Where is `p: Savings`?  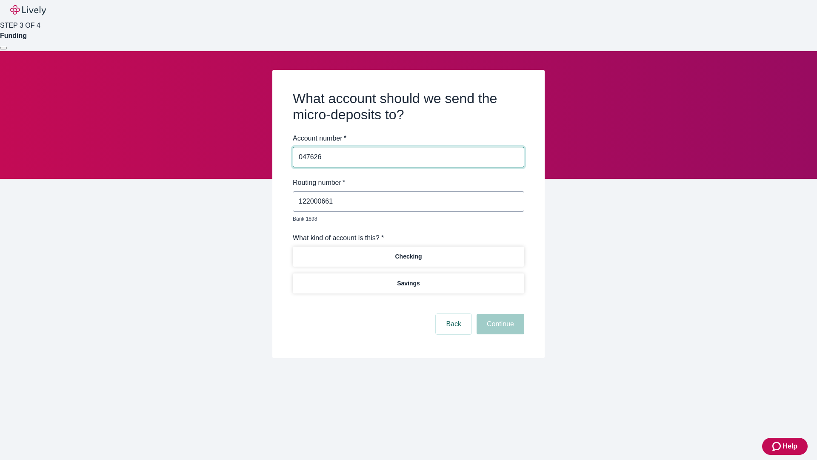
p: Savings is located at coordinates (409, 283).